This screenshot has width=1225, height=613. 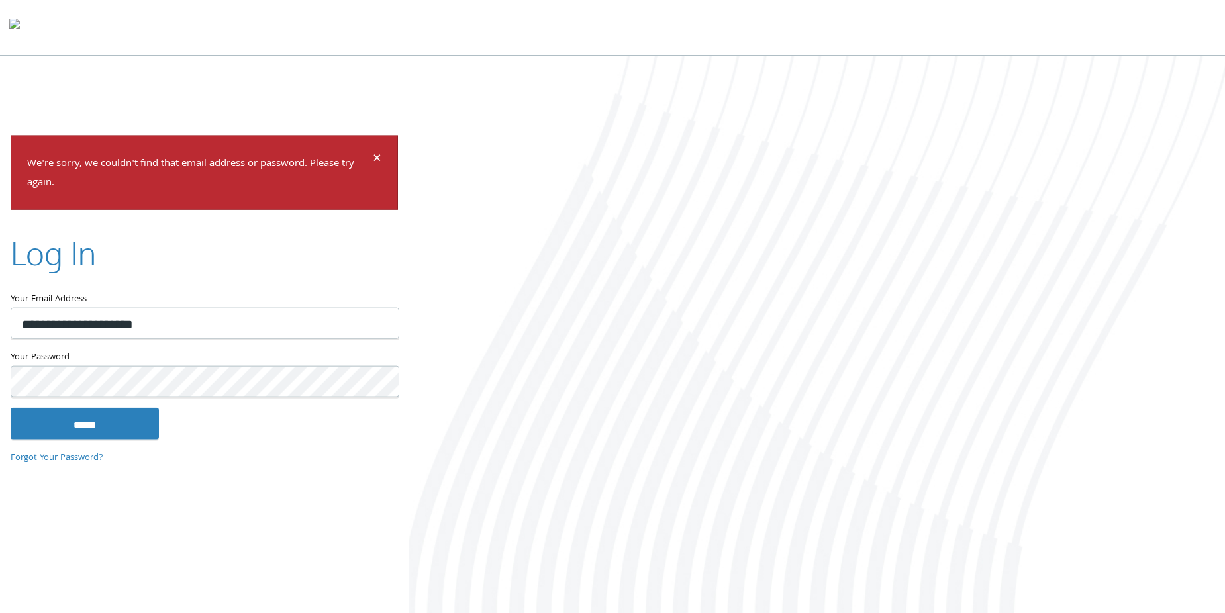 What do you see at coordinates (204, 357) in the screenshot?
I see `label: Your Password` at bounding box center [204, 357].